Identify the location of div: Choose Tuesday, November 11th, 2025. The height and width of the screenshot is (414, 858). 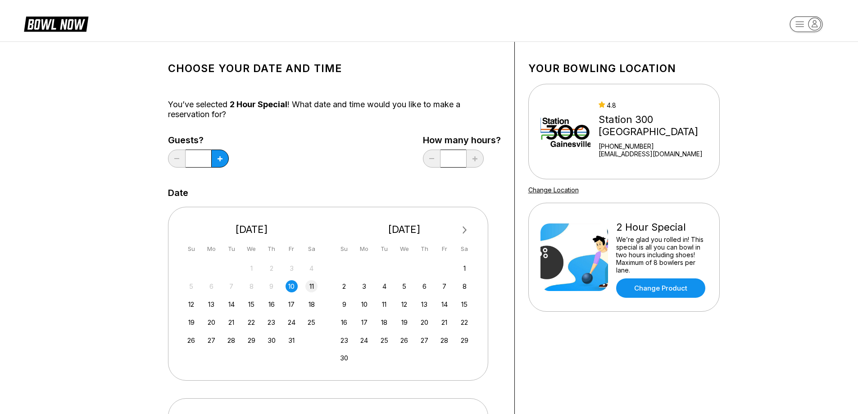
(384, 304).